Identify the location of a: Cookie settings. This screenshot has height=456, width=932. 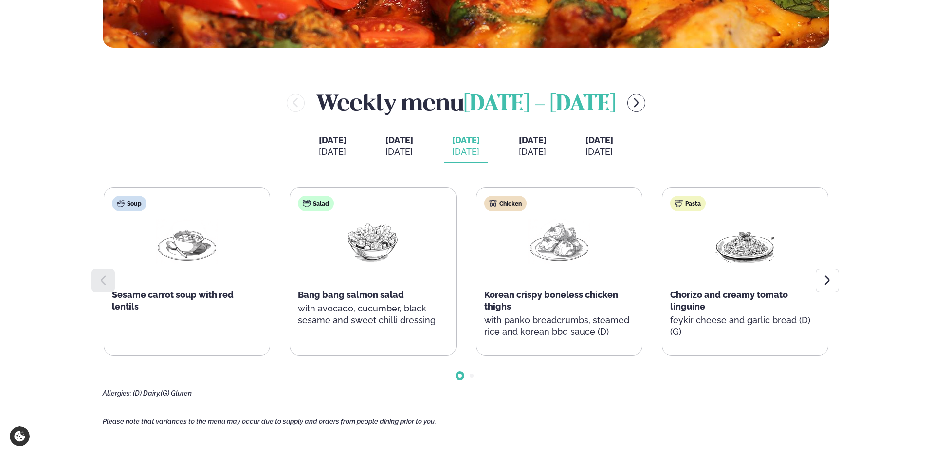
(19, 436).